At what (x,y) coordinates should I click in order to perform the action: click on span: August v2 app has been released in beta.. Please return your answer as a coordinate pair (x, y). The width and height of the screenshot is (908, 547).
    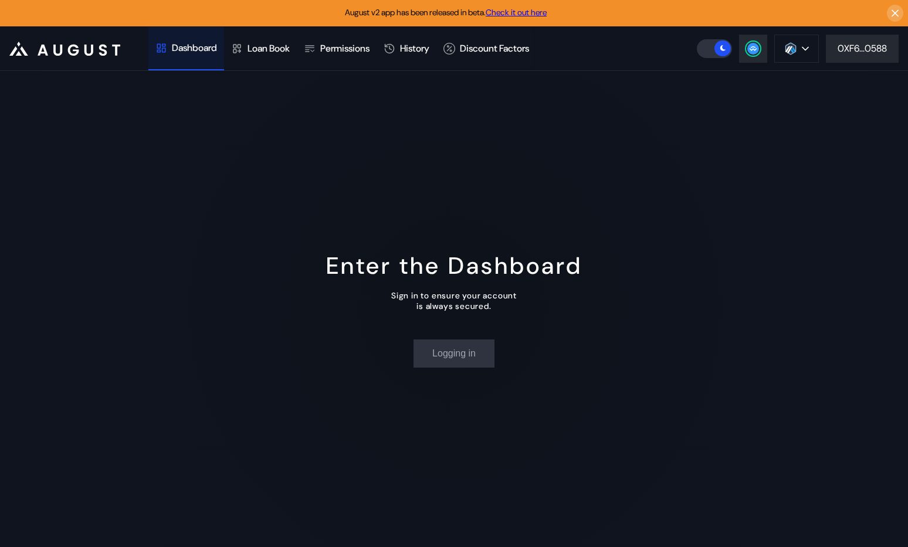
    Looking at the image, I should click on (446, 12).